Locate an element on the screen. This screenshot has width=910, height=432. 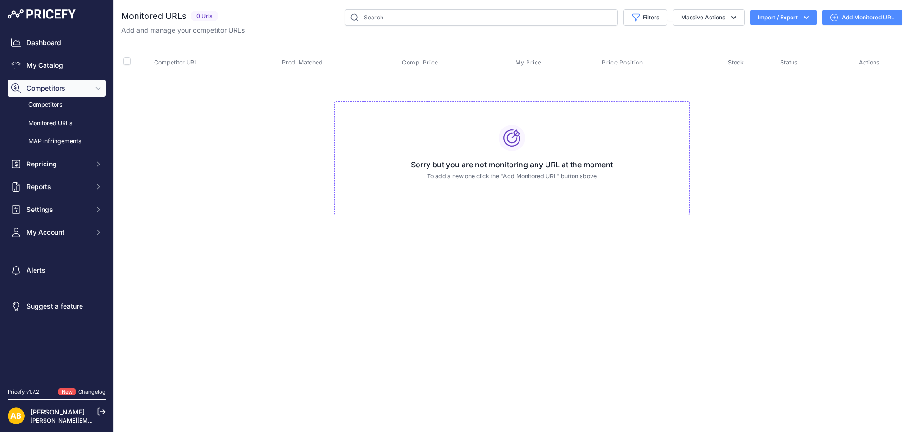
a: Suggest a feature is located at coordinates (56, 306).